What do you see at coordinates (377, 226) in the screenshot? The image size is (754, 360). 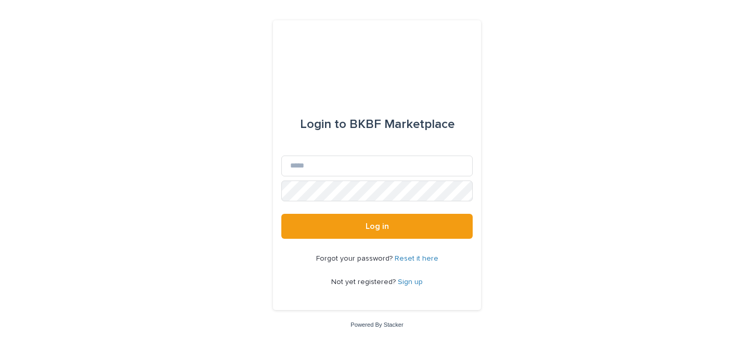 I see `button: Log in` at bounding box center [377, 226].